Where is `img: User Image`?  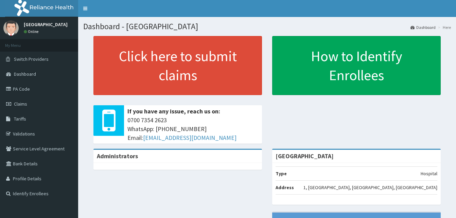
img: User Image is located at coordinates (11, 28).